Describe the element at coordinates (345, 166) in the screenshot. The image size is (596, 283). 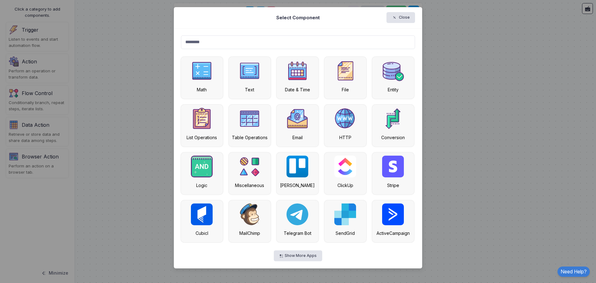
I see `img: clickup.png` at that location.